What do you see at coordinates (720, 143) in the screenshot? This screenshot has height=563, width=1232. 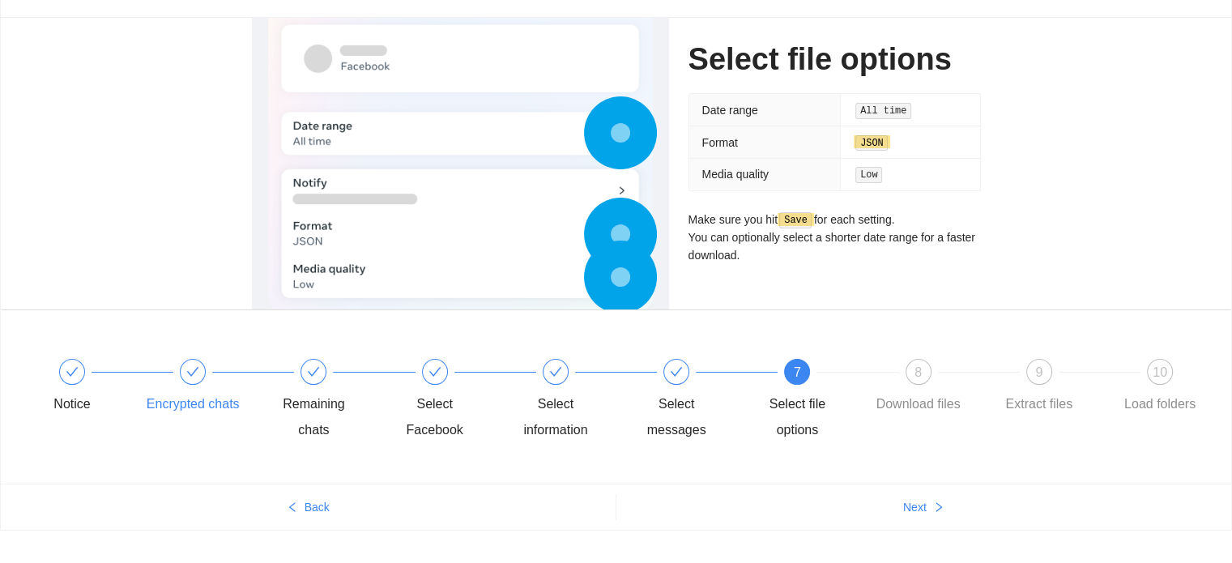 I see `span: Format` at bounding box center [720, 143].